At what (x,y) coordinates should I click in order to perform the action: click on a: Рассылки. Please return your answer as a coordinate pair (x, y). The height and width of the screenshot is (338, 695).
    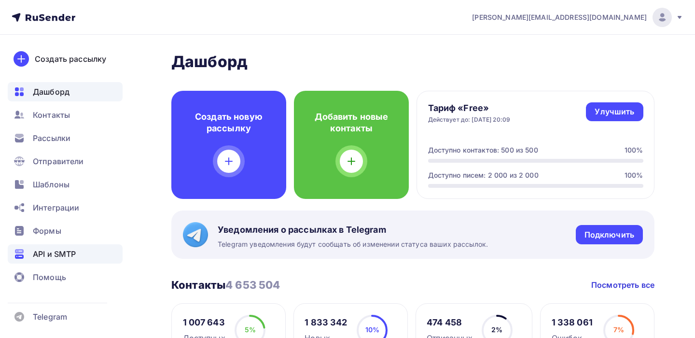
    Looking at the image, I should click on (65, 138).